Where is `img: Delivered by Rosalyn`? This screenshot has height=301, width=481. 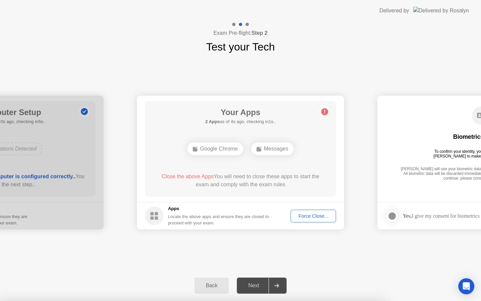 img: Delivered by Rosalyn is located at coordinates (441, 10).